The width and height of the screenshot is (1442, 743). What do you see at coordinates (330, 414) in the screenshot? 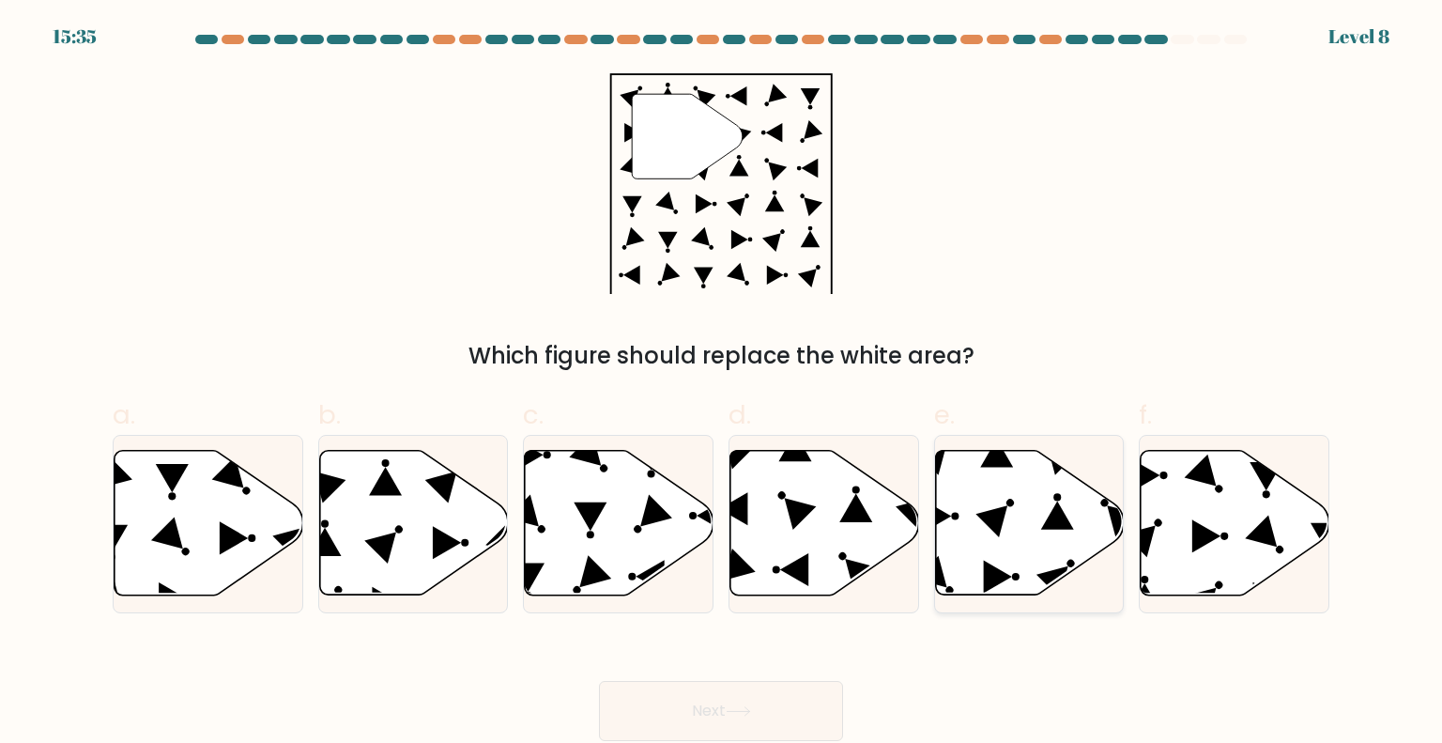
I see `span: b.` at bounding box center [330, 414].